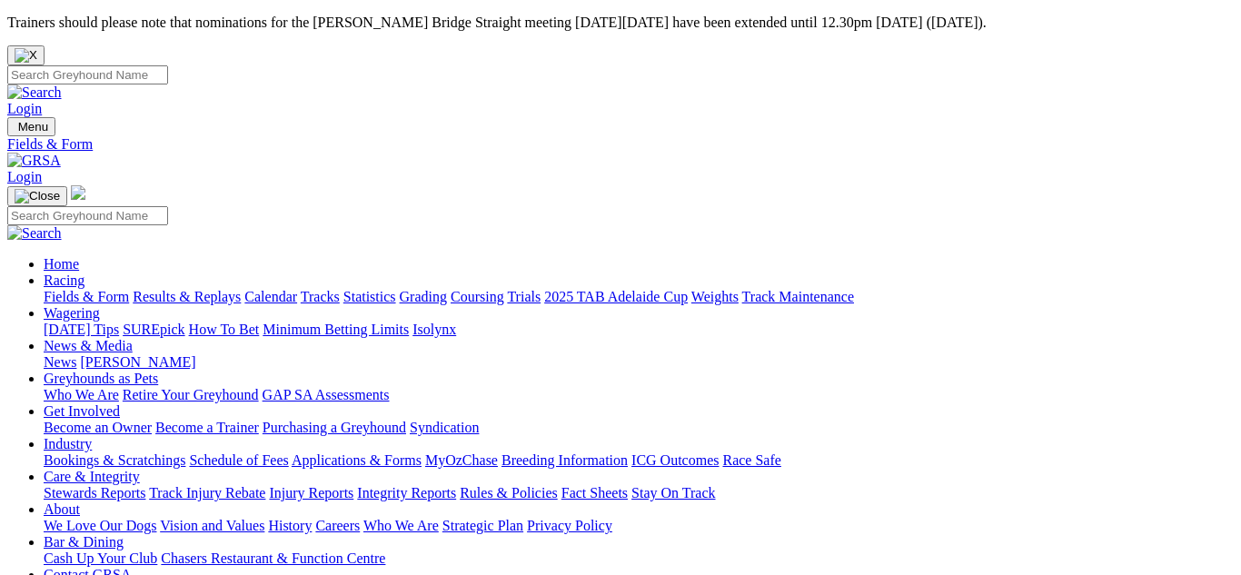 The image size is (1241, 575). I want to click on div: About, so click(639, 526).